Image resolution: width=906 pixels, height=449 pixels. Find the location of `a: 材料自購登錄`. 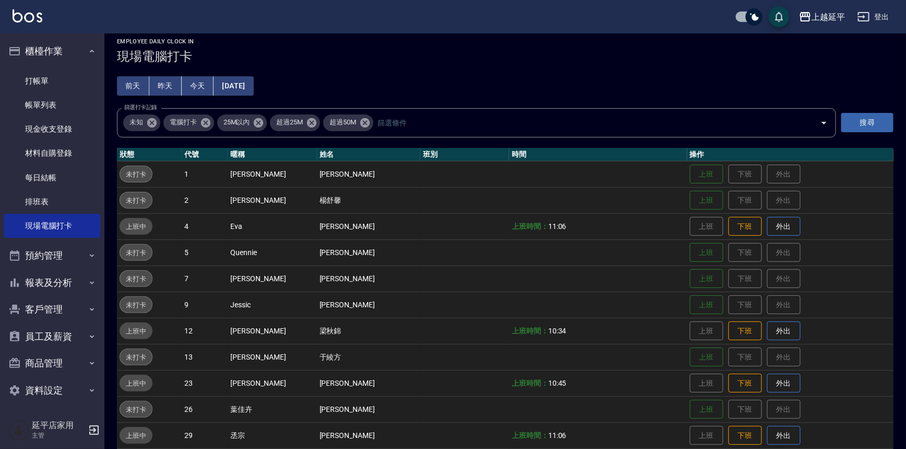

a: 材料自購登錄 is located at coordinates (52, 153).